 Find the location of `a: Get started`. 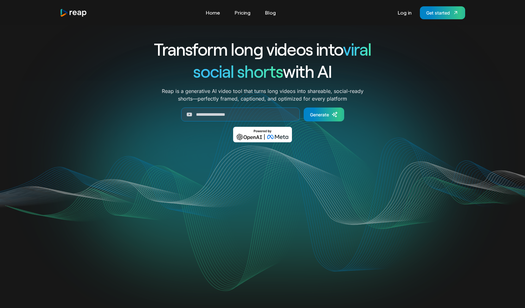

a: Get started is located at coordinates (442, 13).